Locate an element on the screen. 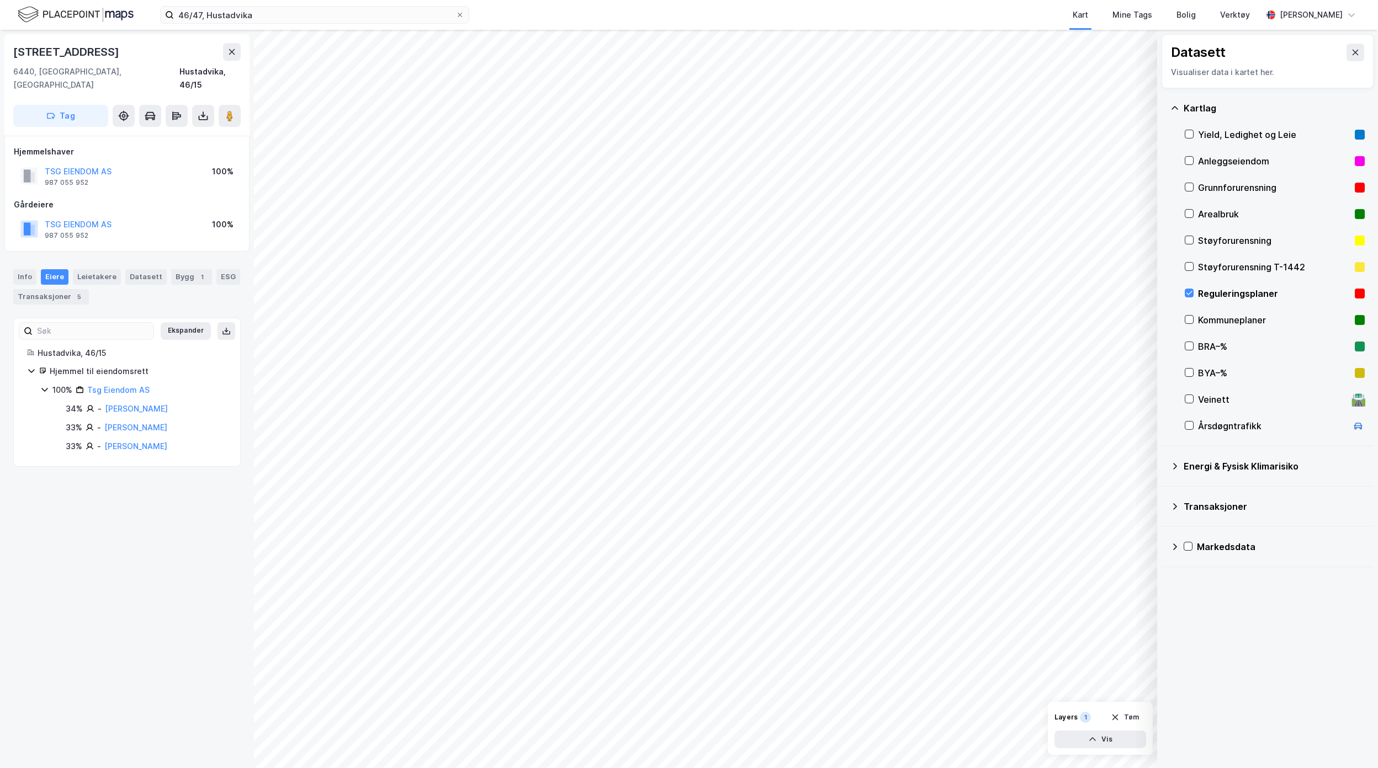  div: BYA–% is located at coordinates (1274, 373).